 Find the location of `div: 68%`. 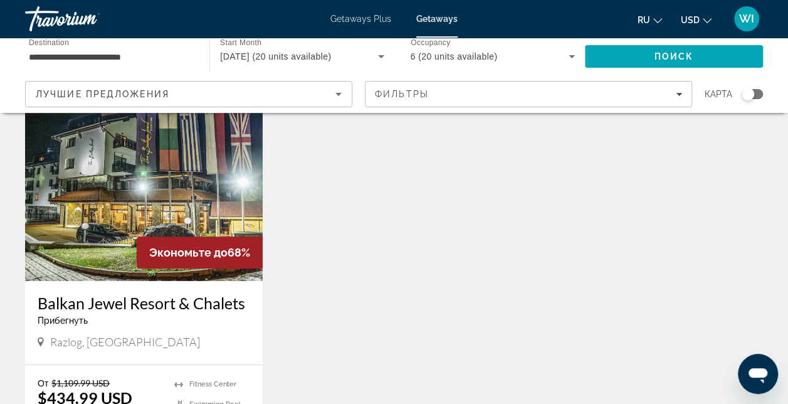

div: 68% is located at coordinates (199, 252).